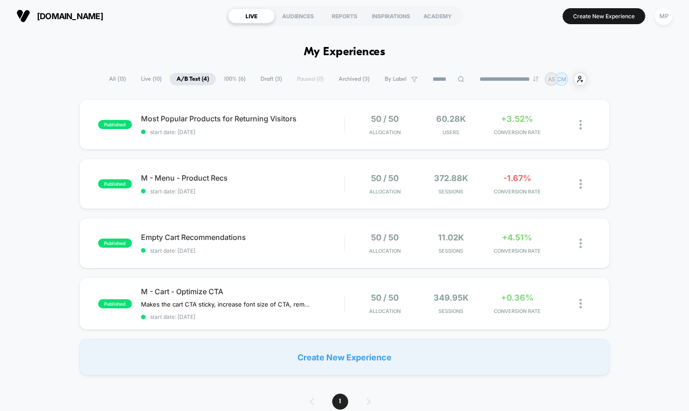 The image size is (689, 411). I want to click on span: 372.88k, so click(451, 178).